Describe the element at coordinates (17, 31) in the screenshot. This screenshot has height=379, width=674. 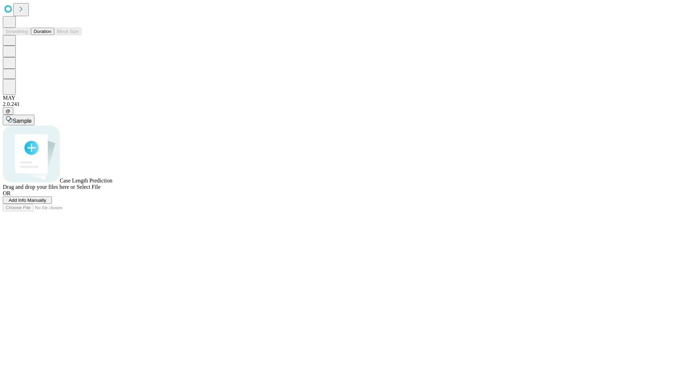
I see `button: Smoothing` at that location.